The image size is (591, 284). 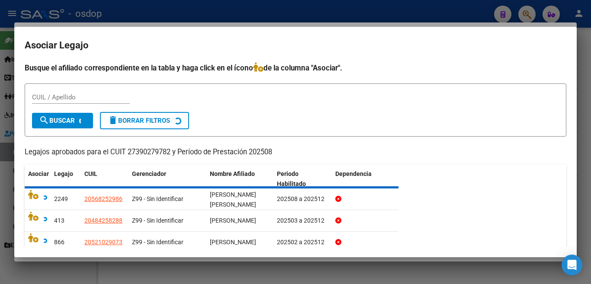 What do you see at coordinates (354, 174) in the screenshot?
I see `span: Dependencia` at bounding box center [354, 174].